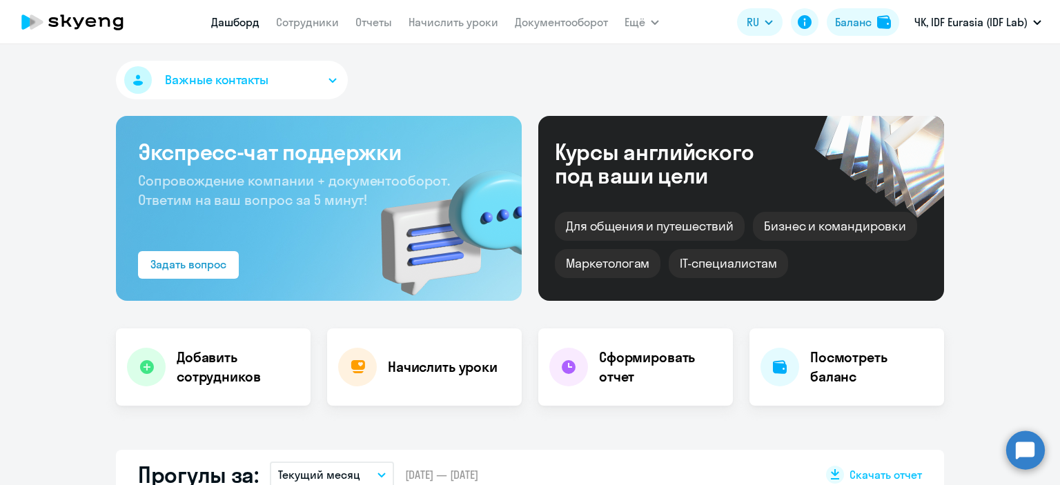 This screenshot has width=1060, height=485. I want to click on button: Важные контакты, so click(232, 80).